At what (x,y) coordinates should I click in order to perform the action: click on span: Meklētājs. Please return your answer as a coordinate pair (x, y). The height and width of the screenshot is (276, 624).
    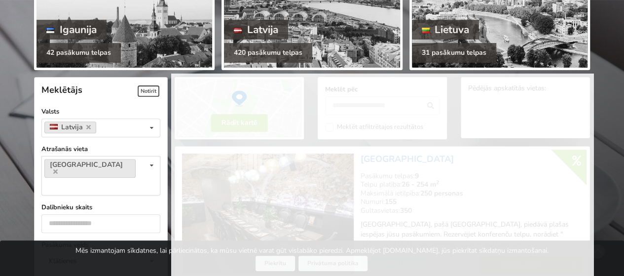
    Looking at the image, I should click on (62, 90).